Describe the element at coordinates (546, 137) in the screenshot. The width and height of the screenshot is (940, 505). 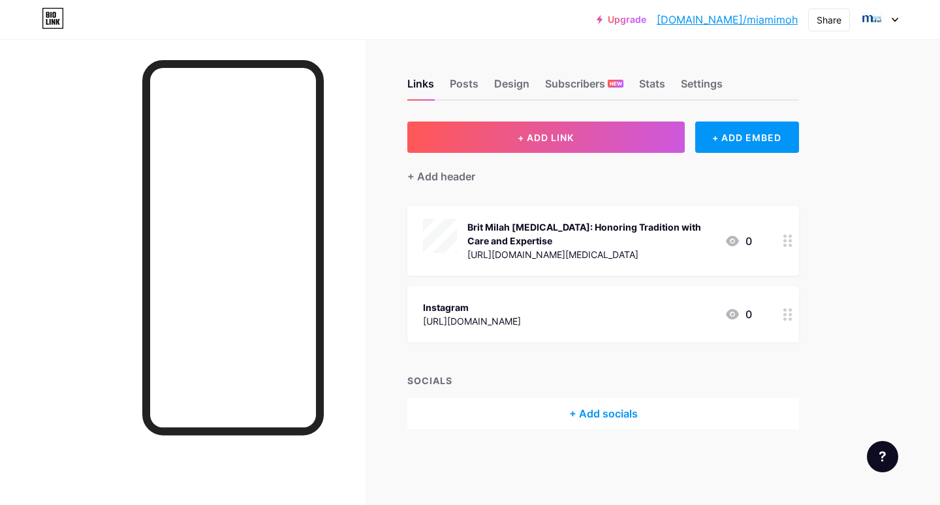
I see `span: + ADD LINK` at that location.